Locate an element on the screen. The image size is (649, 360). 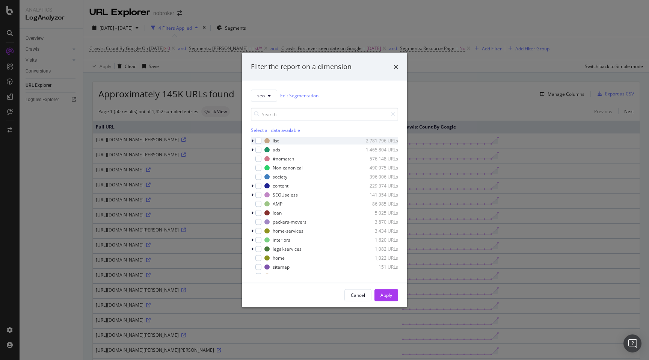
div: renovation is located at coordinates (284, 276).